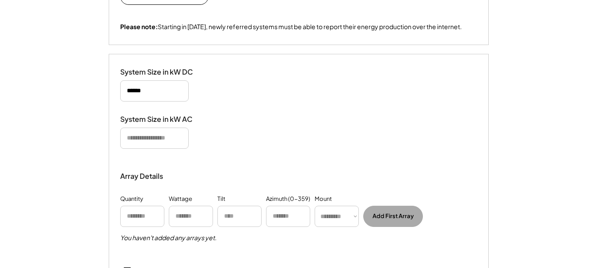 This screenshot has height=268, width=597. I want to click on div: System Size in kW DC, so click(164, 72).